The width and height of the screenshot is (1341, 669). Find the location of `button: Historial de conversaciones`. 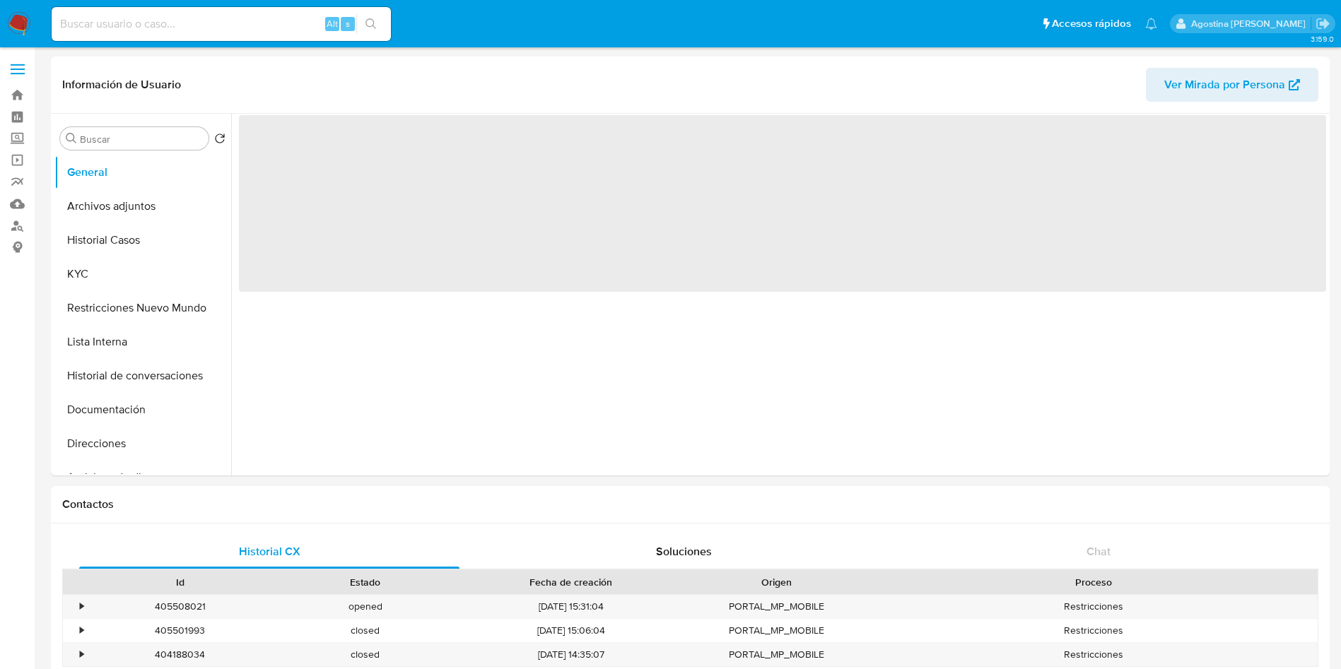

button: Historial de conversaciones is located at coordinates (143, 376).